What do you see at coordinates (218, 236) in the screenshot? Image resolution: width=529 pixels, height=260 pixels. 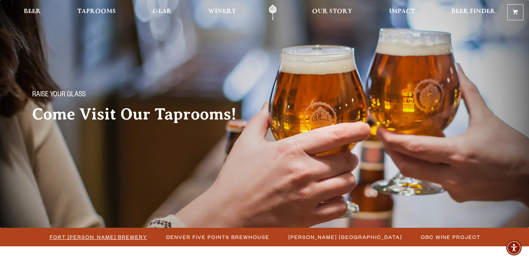 I see `span: Denver Five Points Brewhouse` at bounding box center [218, 236].